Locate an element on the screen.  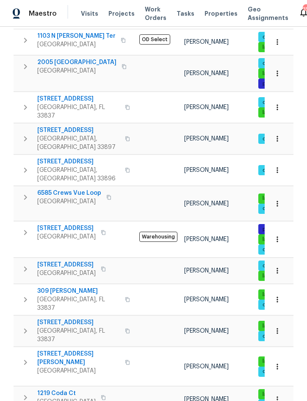
span: 6585 Crews Vue Loop is located at coordinates (69, 193).